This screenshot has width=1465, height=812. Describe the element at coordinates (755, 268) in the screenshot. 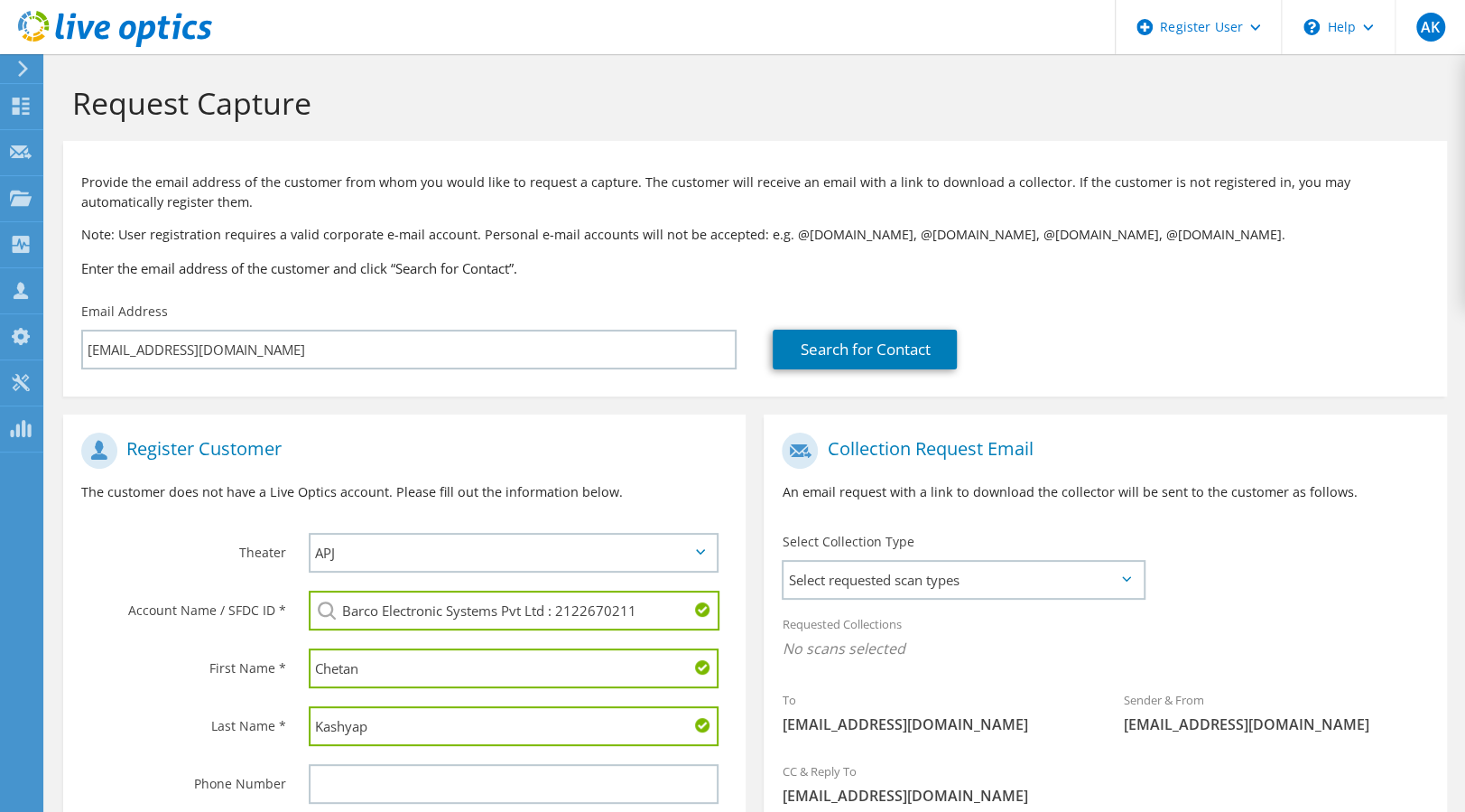

I see `h3: Enter the email address of the customer and click “Search for Contact”.` at that location.